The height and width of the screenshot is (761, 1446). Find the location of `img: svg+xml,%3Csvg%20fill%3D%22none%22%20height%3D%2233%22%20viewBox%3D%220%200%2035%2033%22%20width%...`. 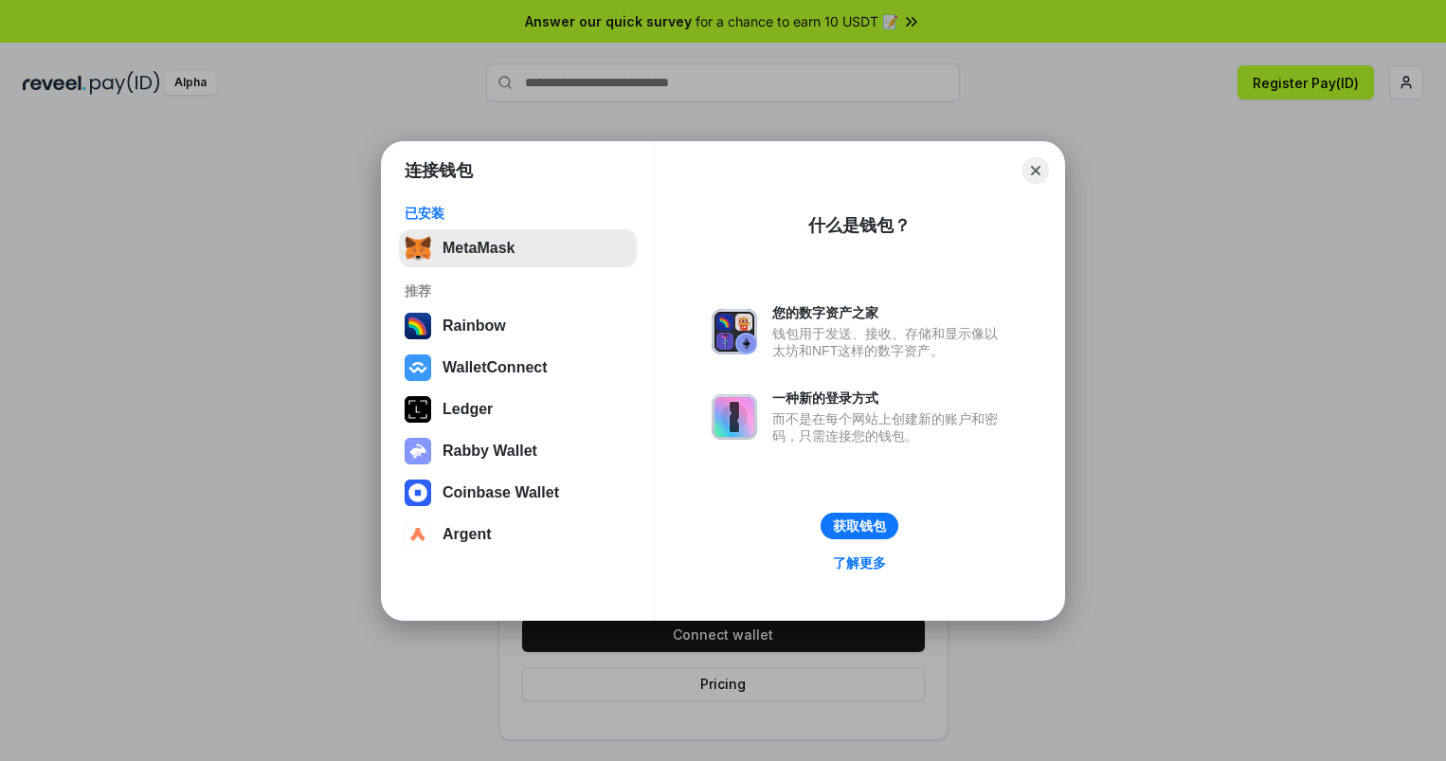

img: svg+xml,%3Csvg%20fill%3D%22none%22%20height%3D%2233%22%20viewBox%3D%220%200%2035%2033%22%20width%... is located at coordinates (418, 248).